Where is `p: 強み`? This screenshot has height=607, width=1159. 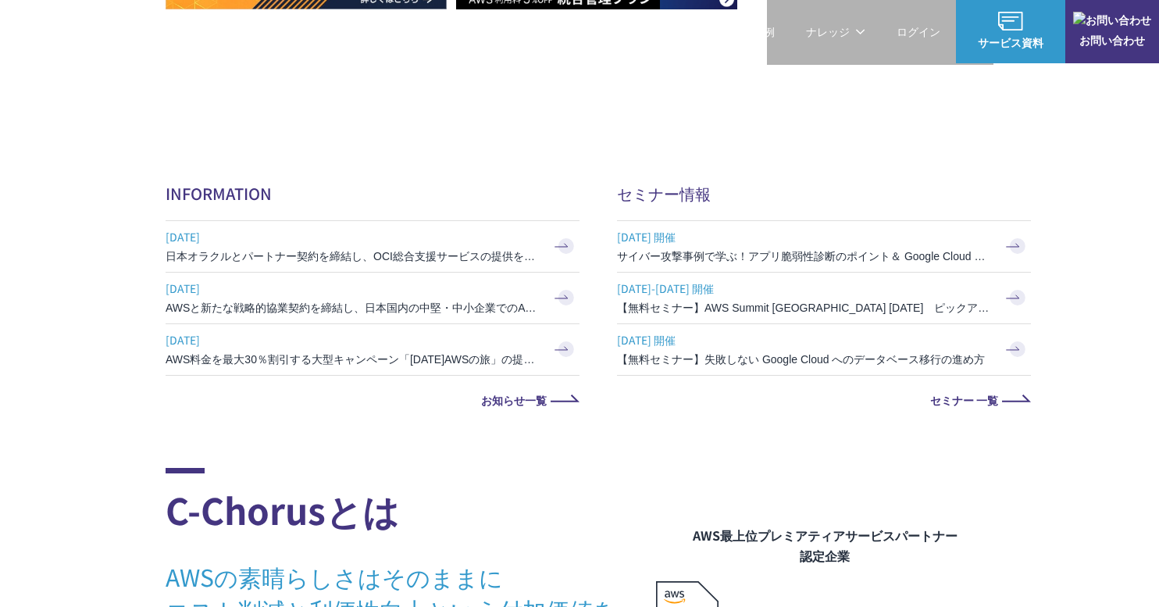
p: 強み is located at coordinates (434, 31).